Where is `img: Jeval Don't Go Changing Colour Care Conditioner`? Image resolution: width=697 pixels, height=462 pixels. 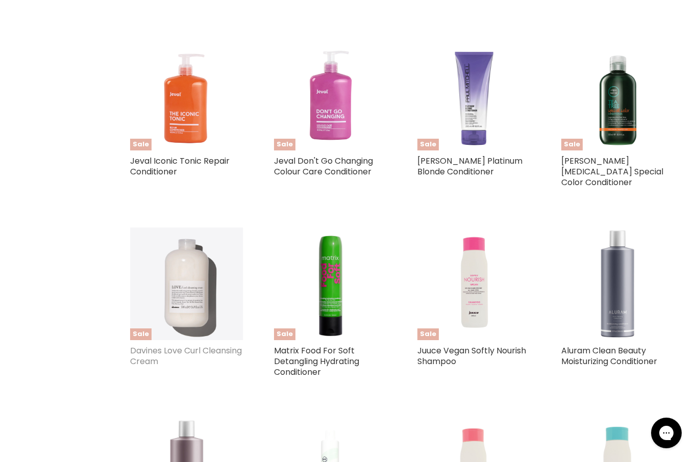 img: Jeval Don't Go Changing Colour Care Conditioner is located at coordinates (330, 94).